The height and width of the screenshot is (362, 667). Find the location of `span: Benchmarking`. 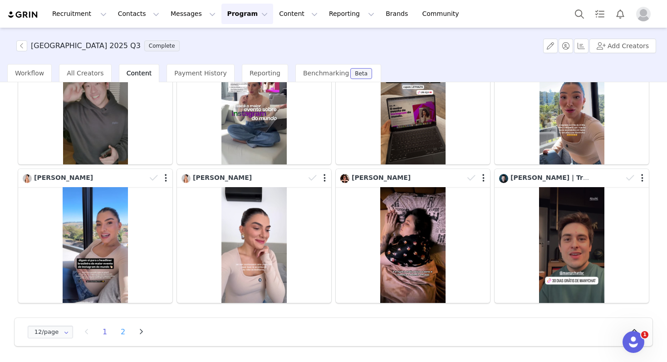

span: Benchmarking is located at coordinates (326, 73).